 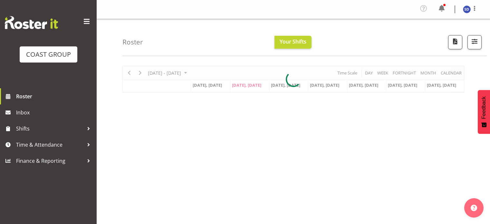 What do you see at coordinates (50, 161) in the screenshot?
I see `span: Finance & Reporting` at bounding box center [50, 161].